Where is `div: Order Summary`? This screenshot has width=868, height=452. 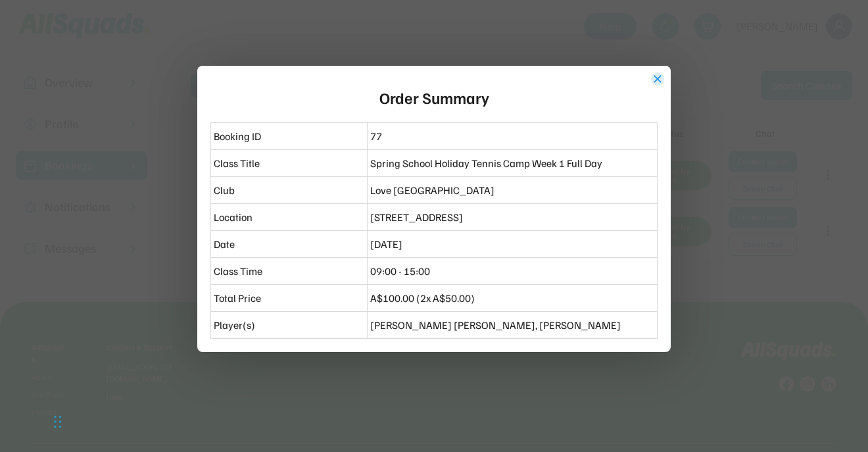
div: Order Summary is located at coordinates (434, 97).